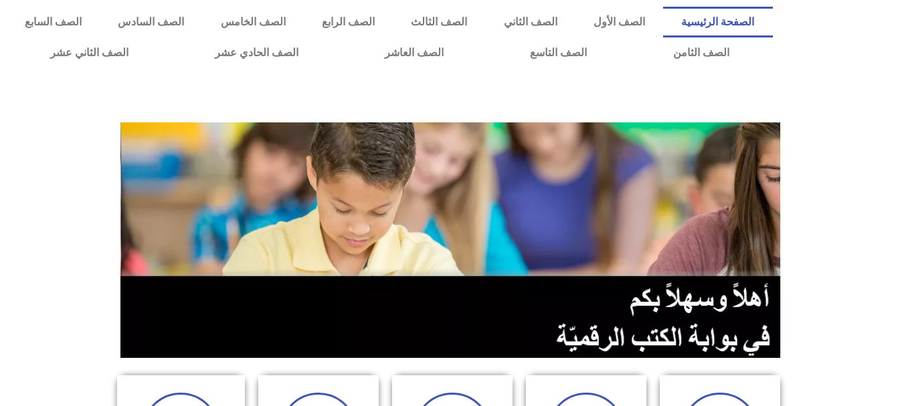 This screenshot has height=406, width=904. Describe the element at coordinates (348, 22) in the screenshot. I see `a: الصف الرابع` at that location.